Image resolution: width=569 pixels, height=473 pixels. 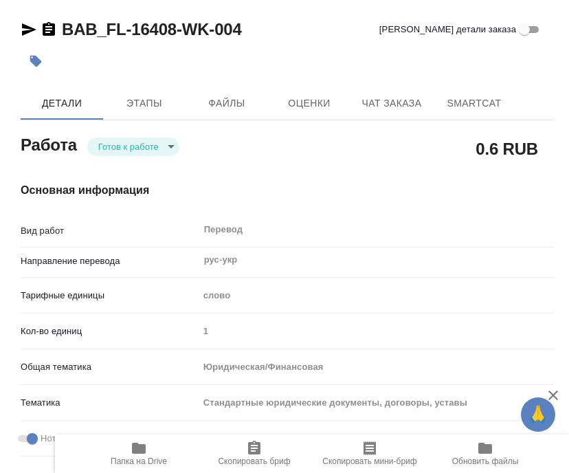 What do you see at coordinates (109, 261) in the screenshot?
I see `p: Направление перевода` at bounding box center [109, 261].